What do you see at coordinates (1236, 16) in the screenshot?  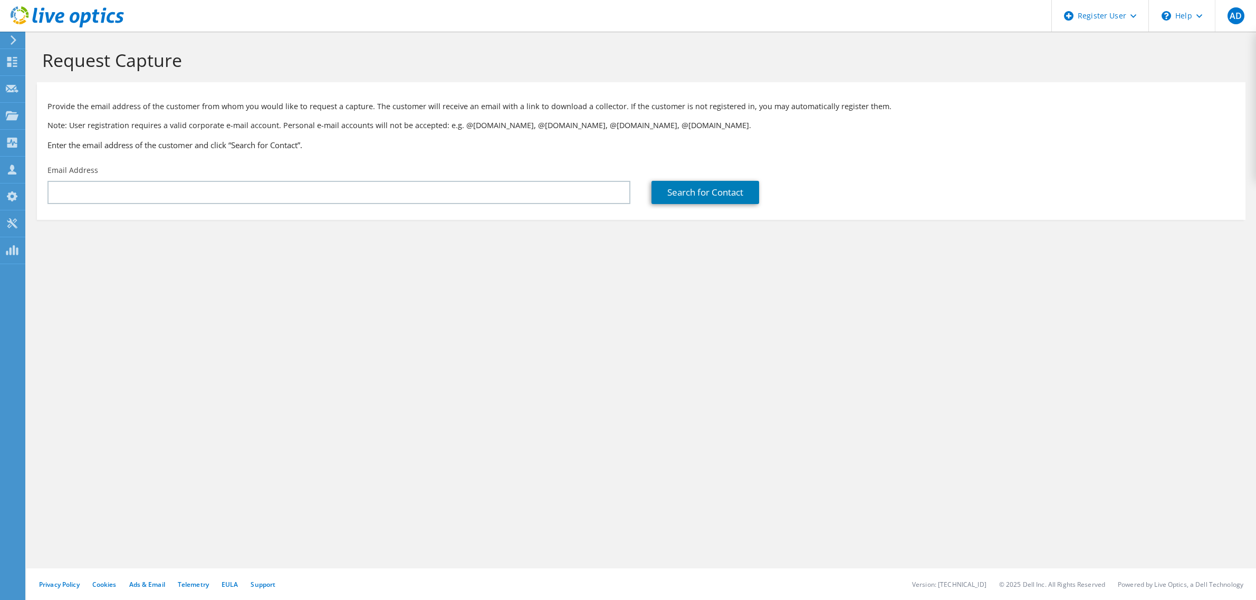 I see `span: AD` at bounding box center [1236, 16].